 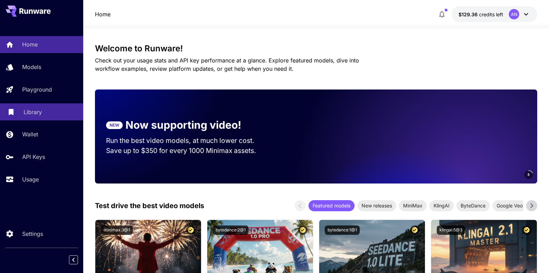 I want to click on div: $129.35974, so click(x=481, y=14).